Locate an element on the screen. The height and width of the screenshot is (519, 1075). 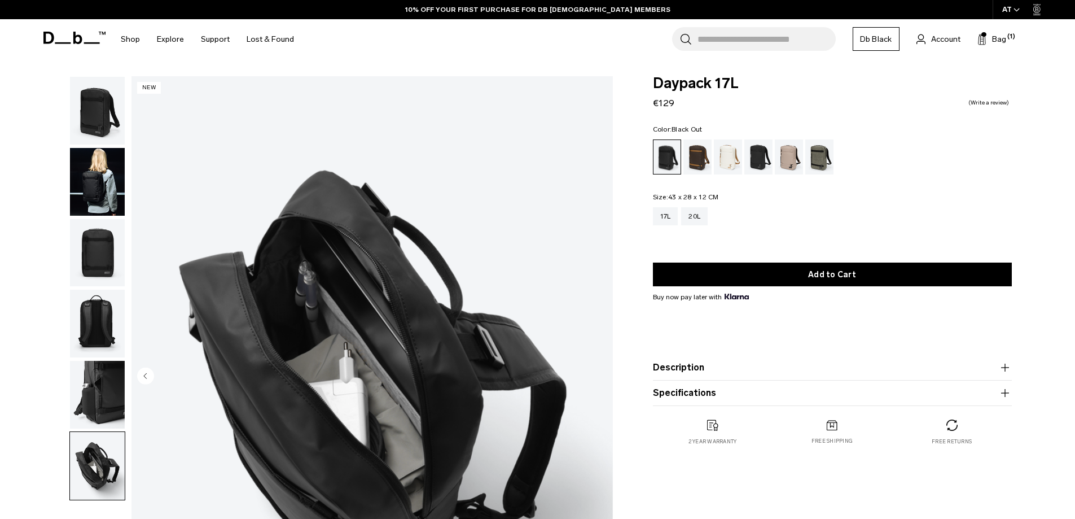
a: Espresso is located at coordinates (697, 157).